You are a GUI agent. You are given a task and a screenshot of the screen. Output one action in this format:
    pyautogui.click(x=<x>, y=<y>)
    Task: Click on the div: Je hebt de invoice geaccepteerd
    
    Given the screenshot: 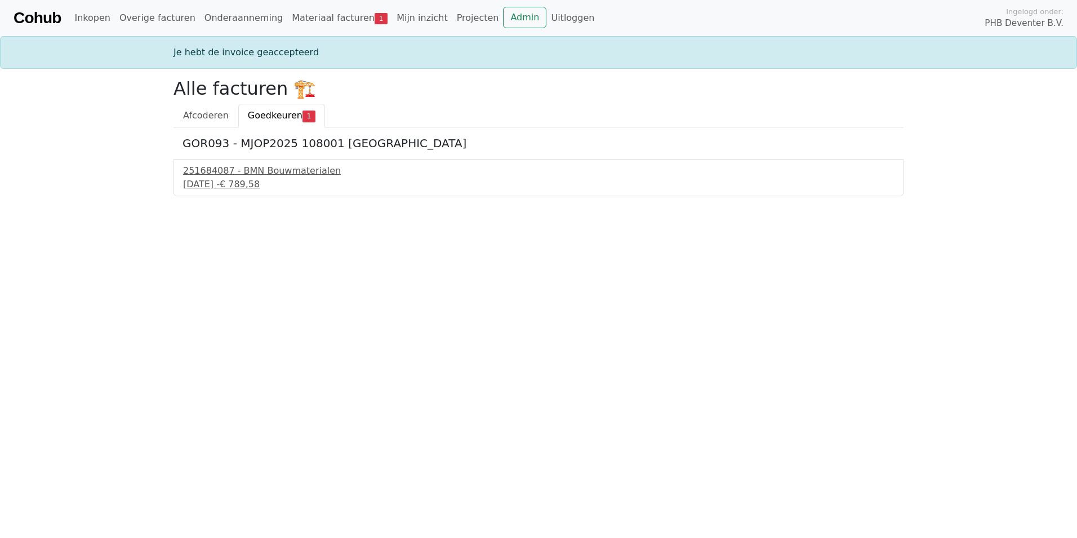 What is the action you would take?
    pyautogui.click(x=539, y=52)
    